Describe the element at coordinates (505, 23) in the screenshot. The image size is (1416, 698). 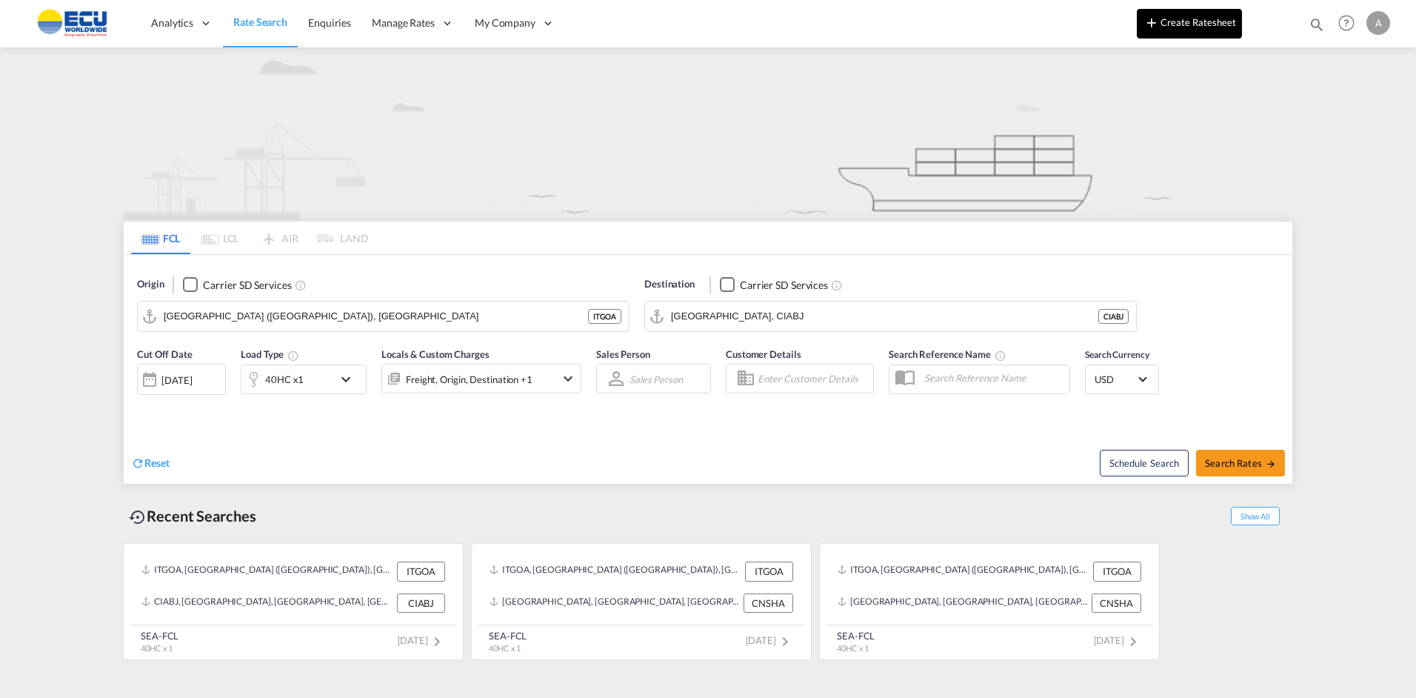
I see `span: My Company` at that location.